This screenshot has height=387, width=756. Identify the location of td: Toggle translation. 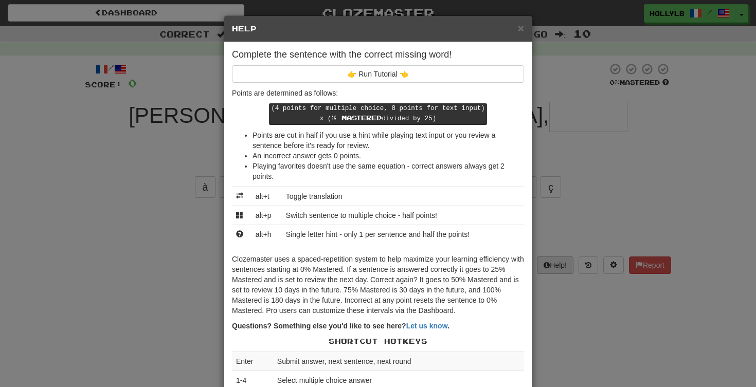
(403, 196).